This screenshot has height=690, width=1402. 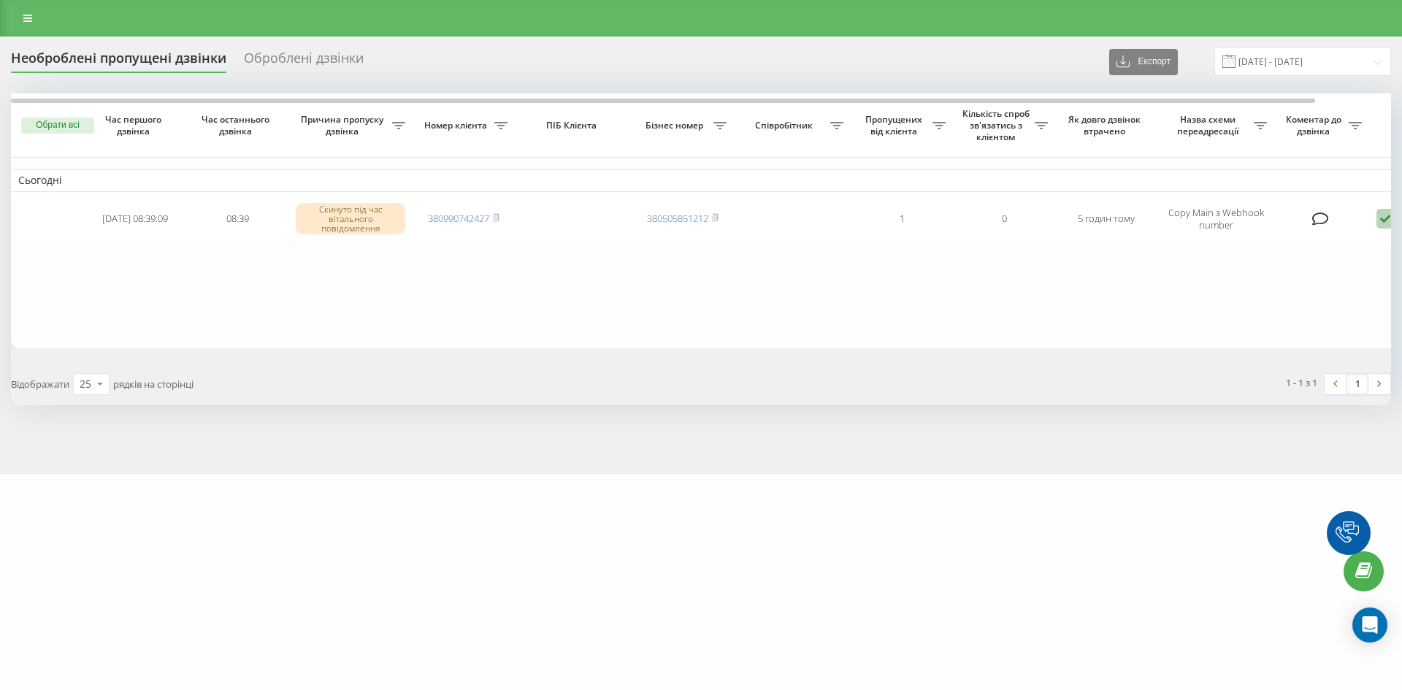 What do you see at coordinates (1370, 625) in the screenshot?
I see `div: Open Intercom Messenger` at bounding box center [1370, 625].